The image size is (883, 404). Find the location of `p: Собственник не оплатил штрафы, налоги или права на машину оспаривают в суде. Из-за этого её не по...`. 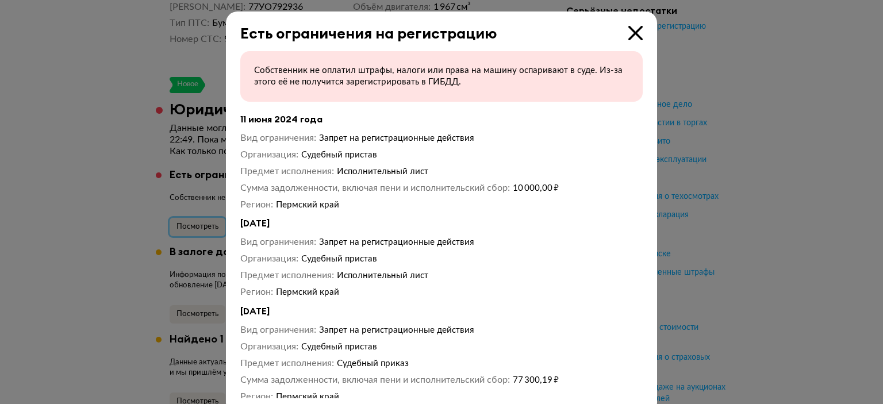

p: Собственник не оплатил штрафы, налоги или права на машину оспаривают в суде. Из-за этого её не по... is located at coordinates (442, 76).